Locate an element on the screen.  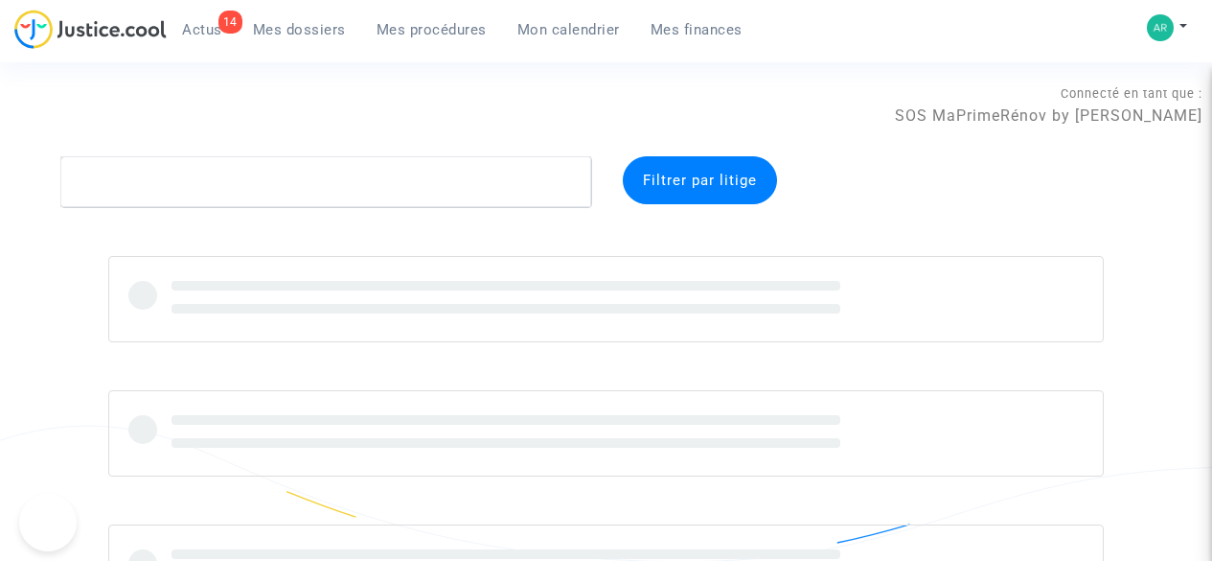
a: 14Actus is located at coordinates (202, 30).